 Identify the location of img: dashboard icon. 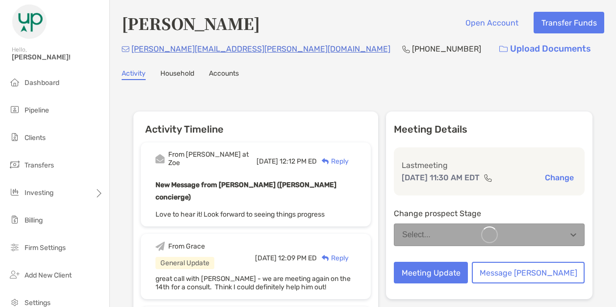
(15, 82).